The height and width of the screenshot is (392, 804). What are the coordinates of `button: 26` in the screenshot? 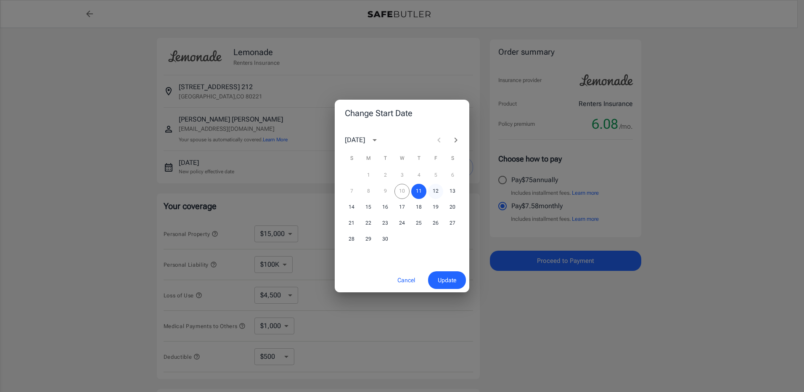 It's located at (436, 223).